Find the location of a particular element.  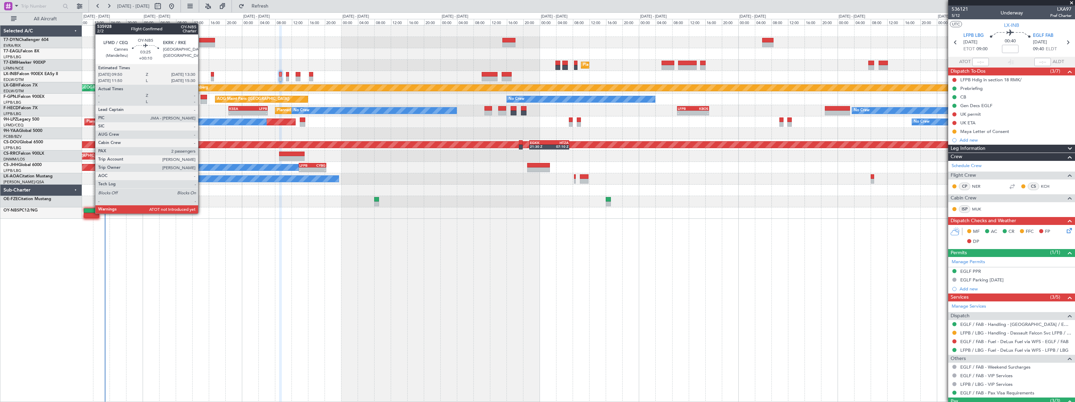

span: OY-NBS is located at coordinates (11, 211).